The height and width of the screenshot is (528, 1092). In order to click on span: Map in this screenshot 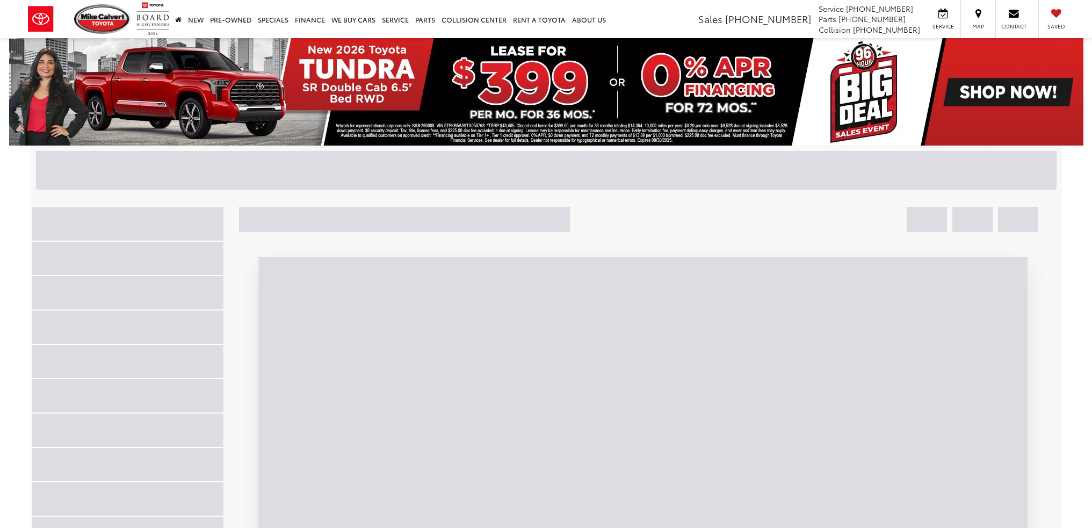, I will do `click(978, 26)`.